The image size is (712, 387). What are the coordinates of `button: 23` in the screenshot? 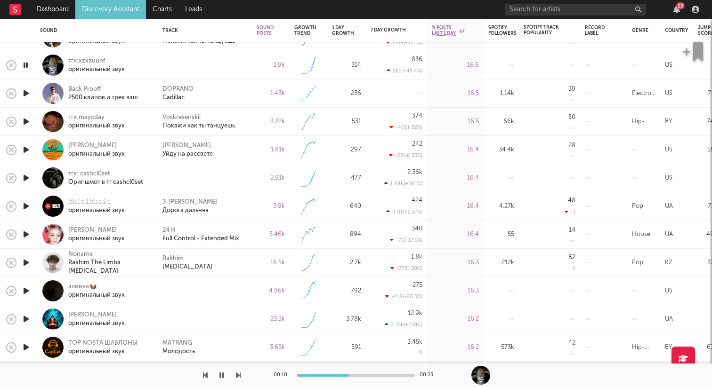 It's located at (676, 9).